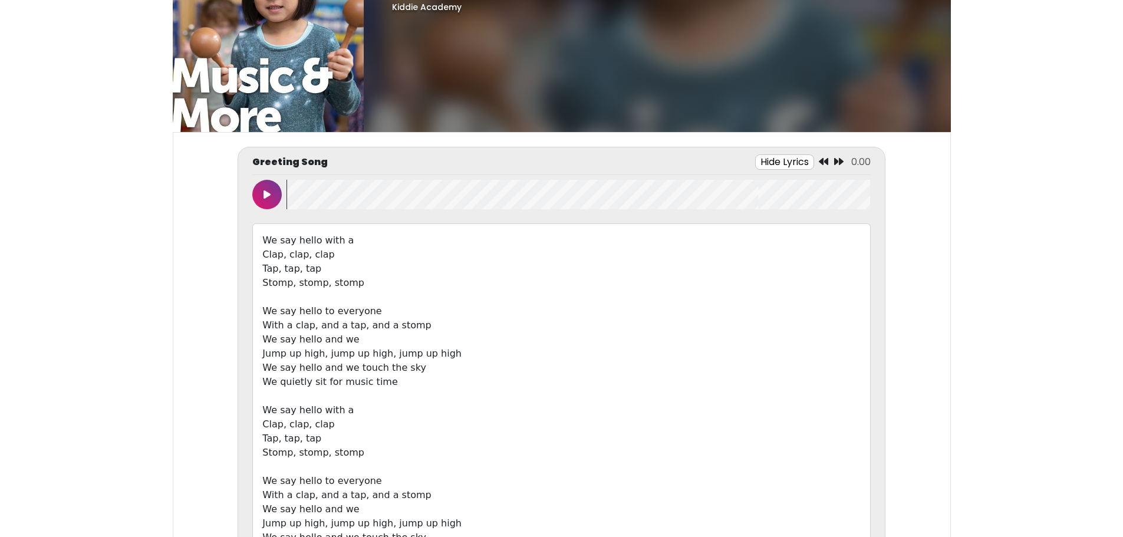  Describe the element at coordinates (861, 162) in the screenshot. I see `span: 0.00` at that location.